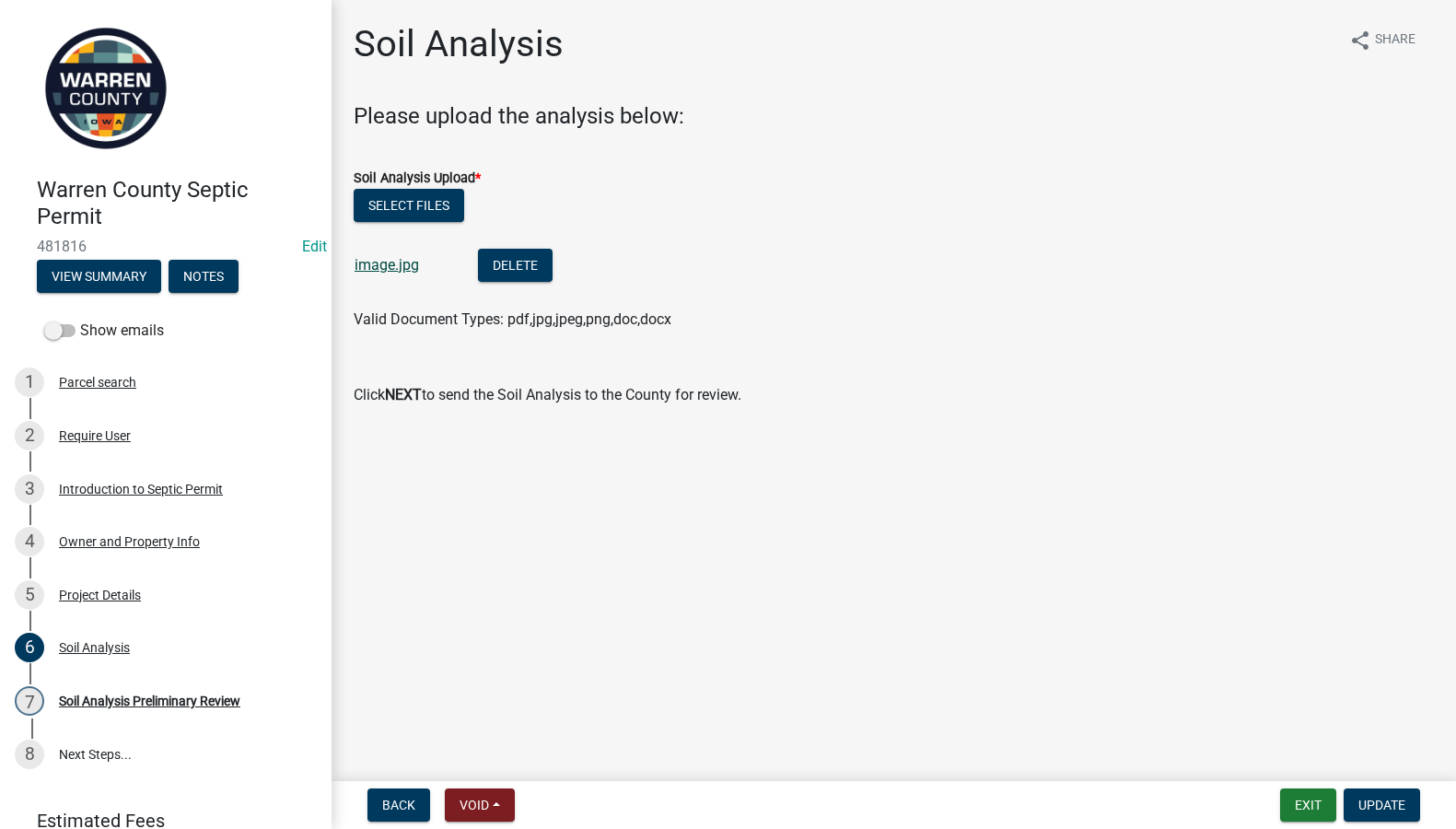 The width and height of the screenshot is (1456, 829). I want to click on span: Update, so click(1382, 806).